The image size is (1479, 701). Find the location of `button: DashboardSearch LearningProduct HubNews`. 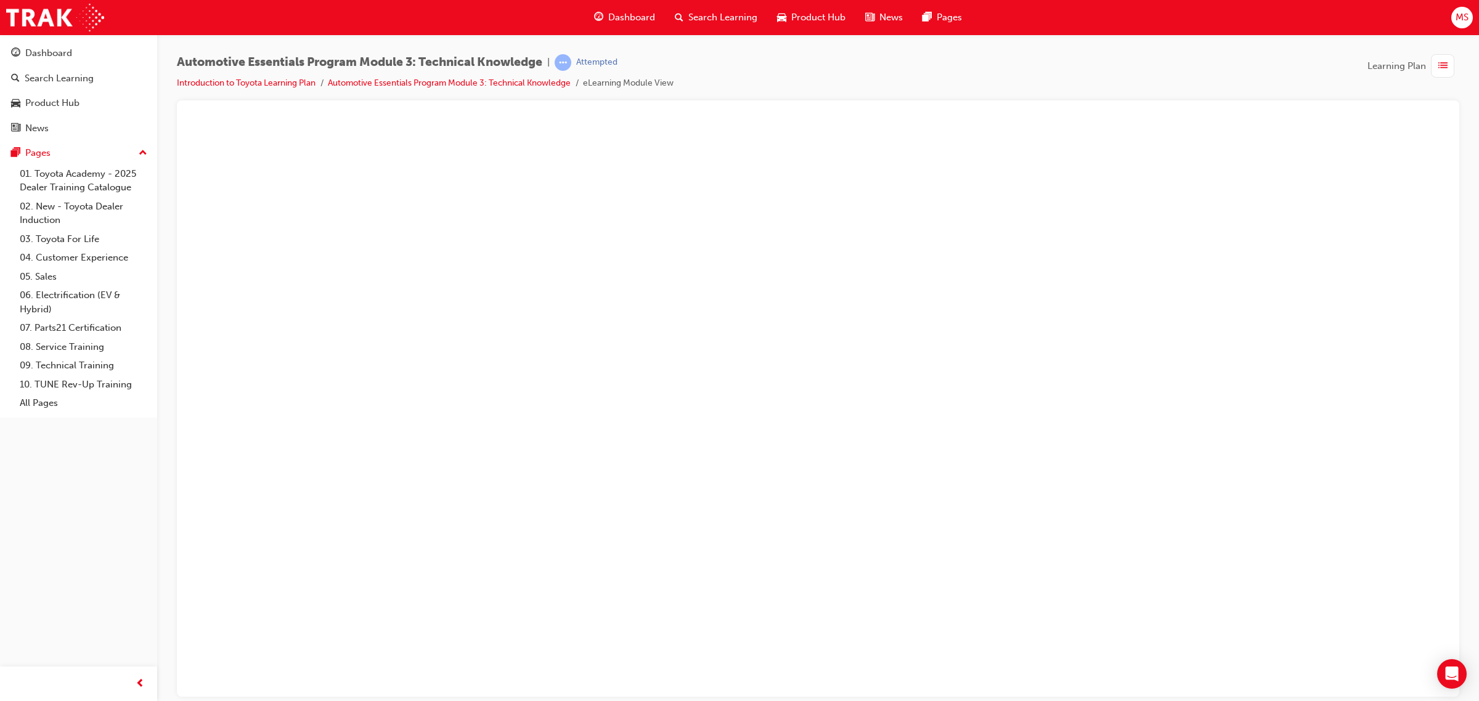

button: DashboardSearch LearningProduct HubNews is located at coordinates (78, 91).